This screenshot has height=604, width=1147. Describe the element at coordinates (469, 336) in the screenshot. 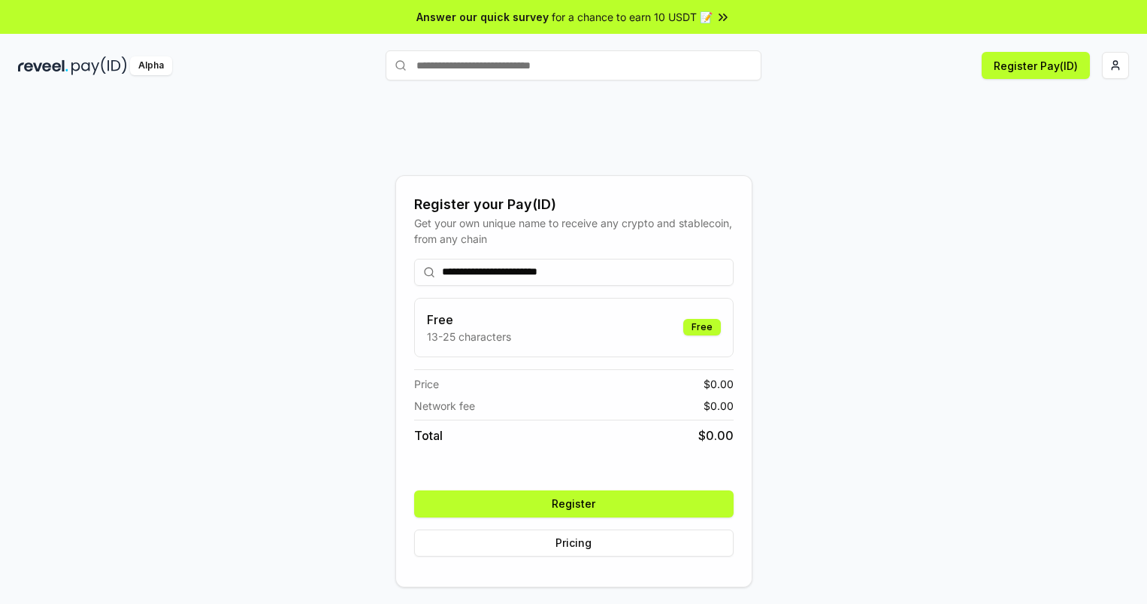

I see `p: 13-25 characters` at that location.